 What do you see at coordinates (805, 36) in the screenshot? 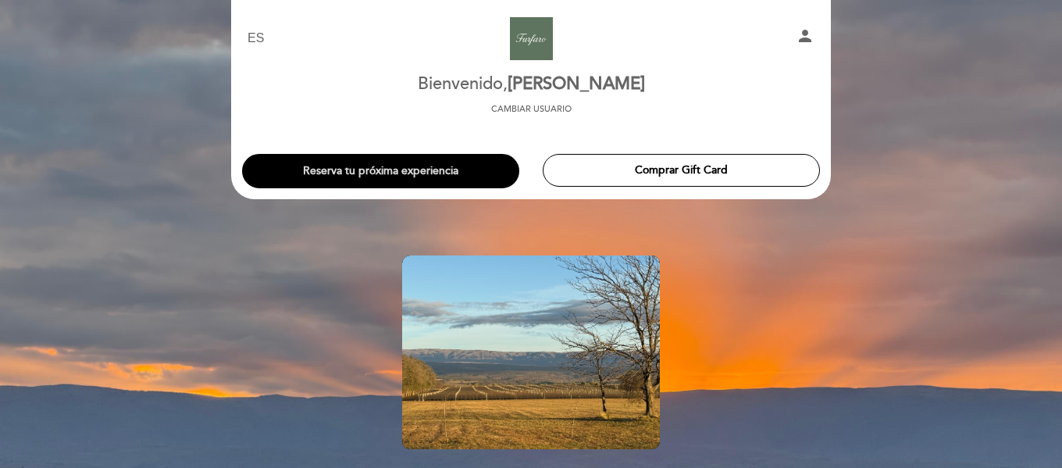
I see `i: person` at bounding box center [805, 36].